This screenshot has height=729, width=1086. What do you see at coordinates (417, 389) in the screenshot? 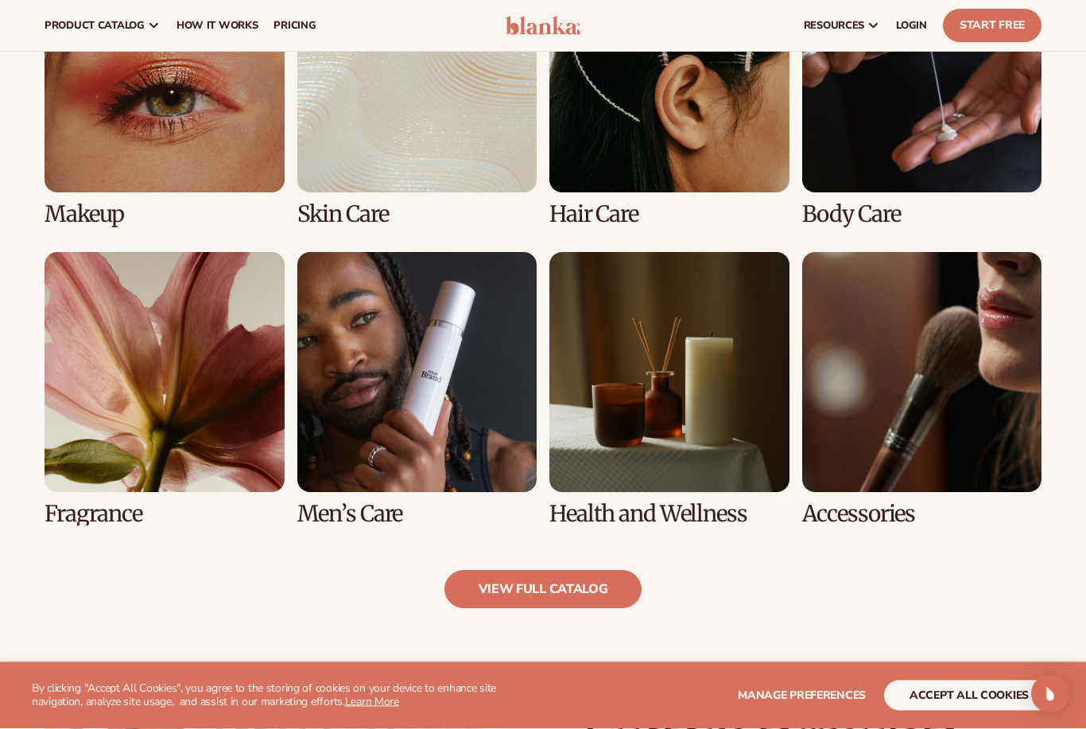
I see `div: 6 / 8` at bounding box center [417, 389].